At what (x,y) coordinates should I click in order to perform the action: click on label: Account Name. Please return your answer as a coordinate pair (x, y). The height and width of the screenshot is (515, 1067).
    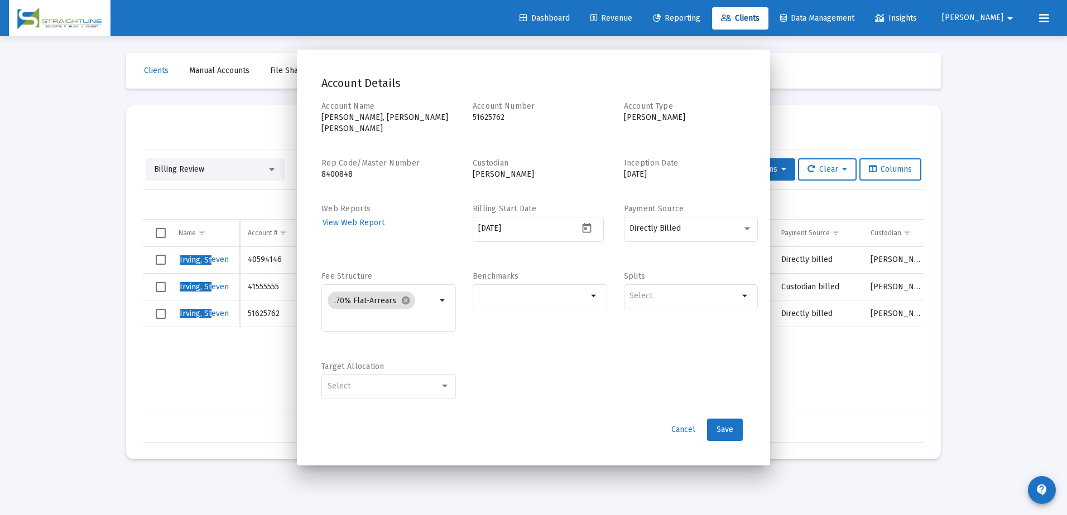
    Looking at the image, I should click on (348, 106).